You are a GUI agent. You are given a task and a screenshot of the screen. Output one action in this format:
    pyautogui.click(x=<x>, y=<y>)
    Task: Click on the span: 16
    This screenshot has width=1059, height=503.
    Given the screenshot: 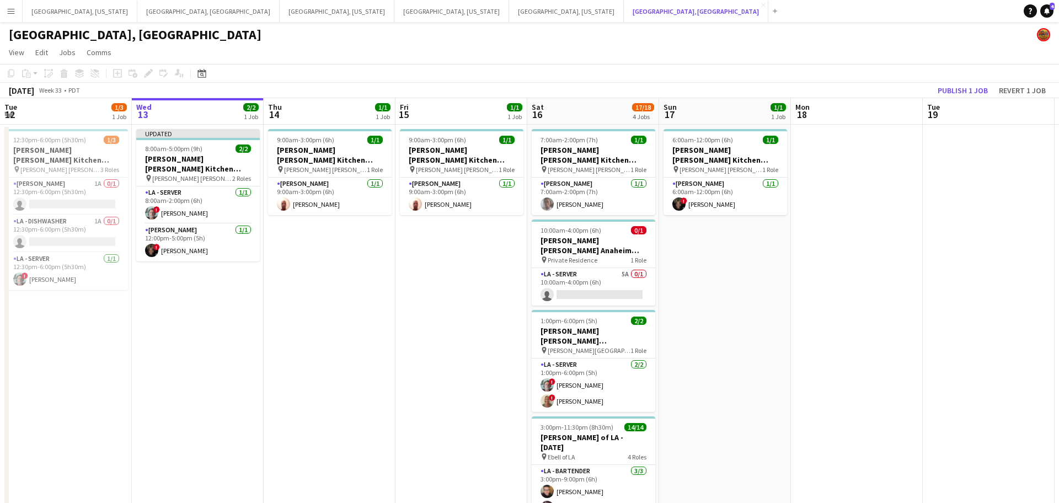 What is the action you would take?
    pyautogui.click(x=537, y=114)
    